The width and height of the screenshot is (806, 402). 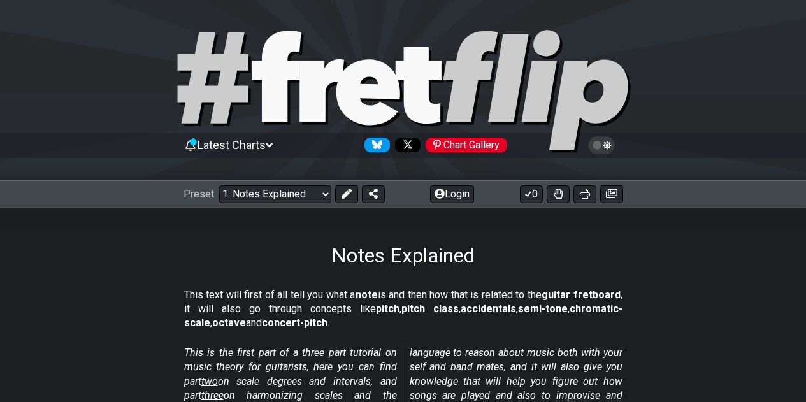 What do you see at coordinates (403, 309) in the screenshot?
I see `p: This text will first of all tell you what a is and then how that is related to the , it will also...` at bounding box center [403, 309].